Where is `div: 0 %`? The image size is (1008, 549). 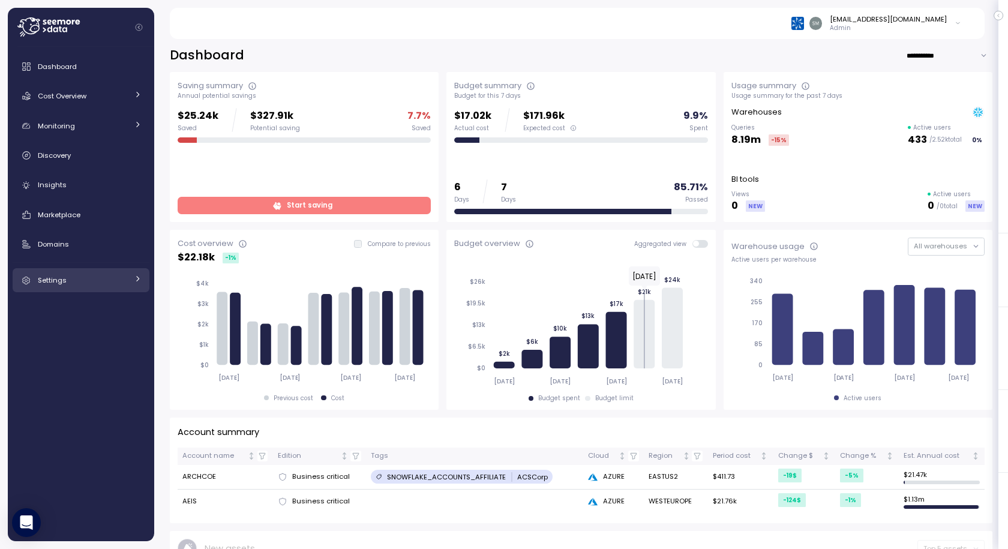 div: 0 % is located at coordinates (977, 140).